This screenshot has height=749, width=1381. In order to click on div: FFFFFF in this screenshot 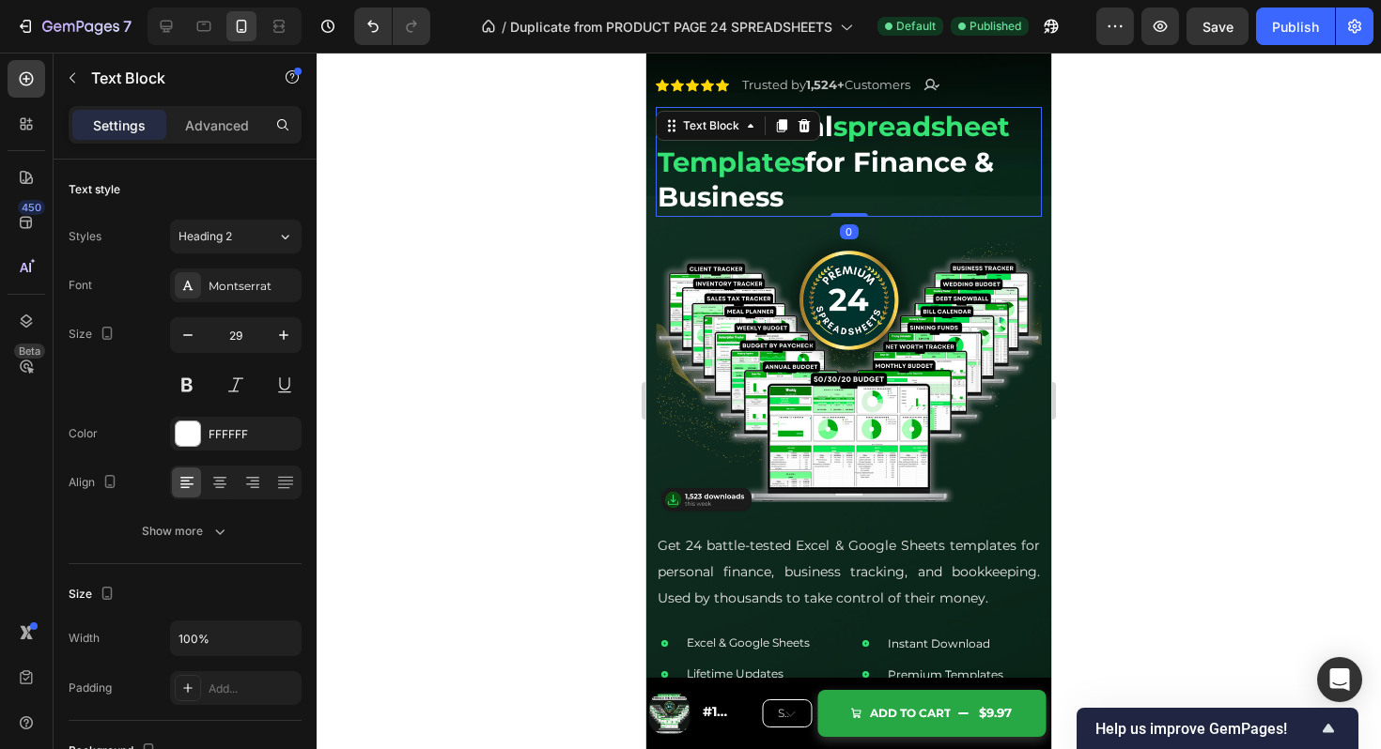, I will do `click(253, 435)`.